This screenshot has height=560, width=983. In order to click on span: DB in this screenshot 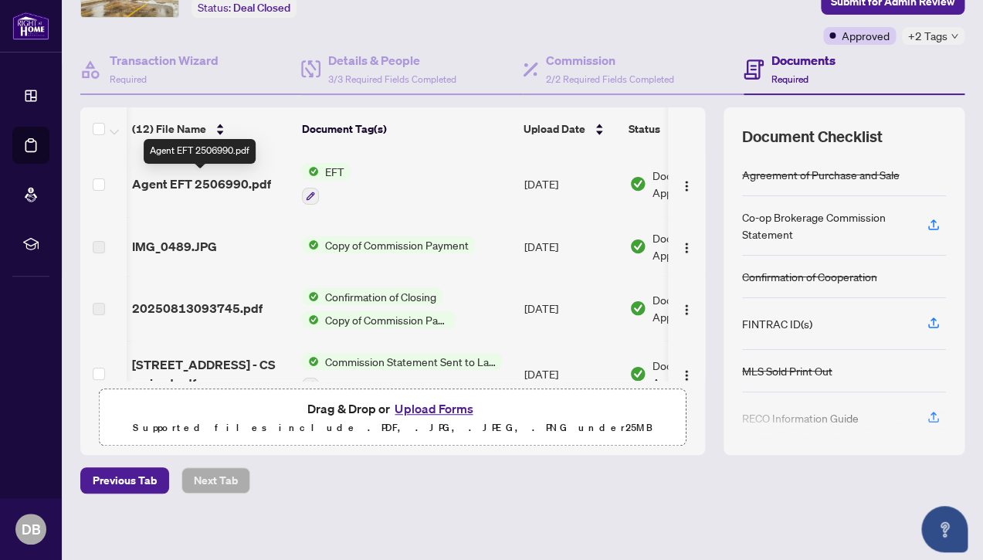, I will do `click(31, 529)`.